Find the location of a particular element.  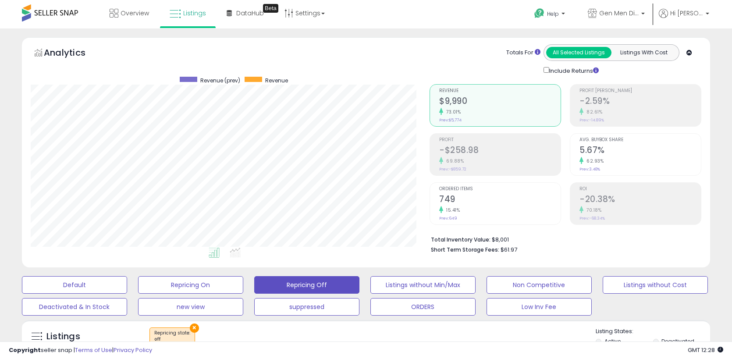

span: Listings is located at coordinates (195, 13).